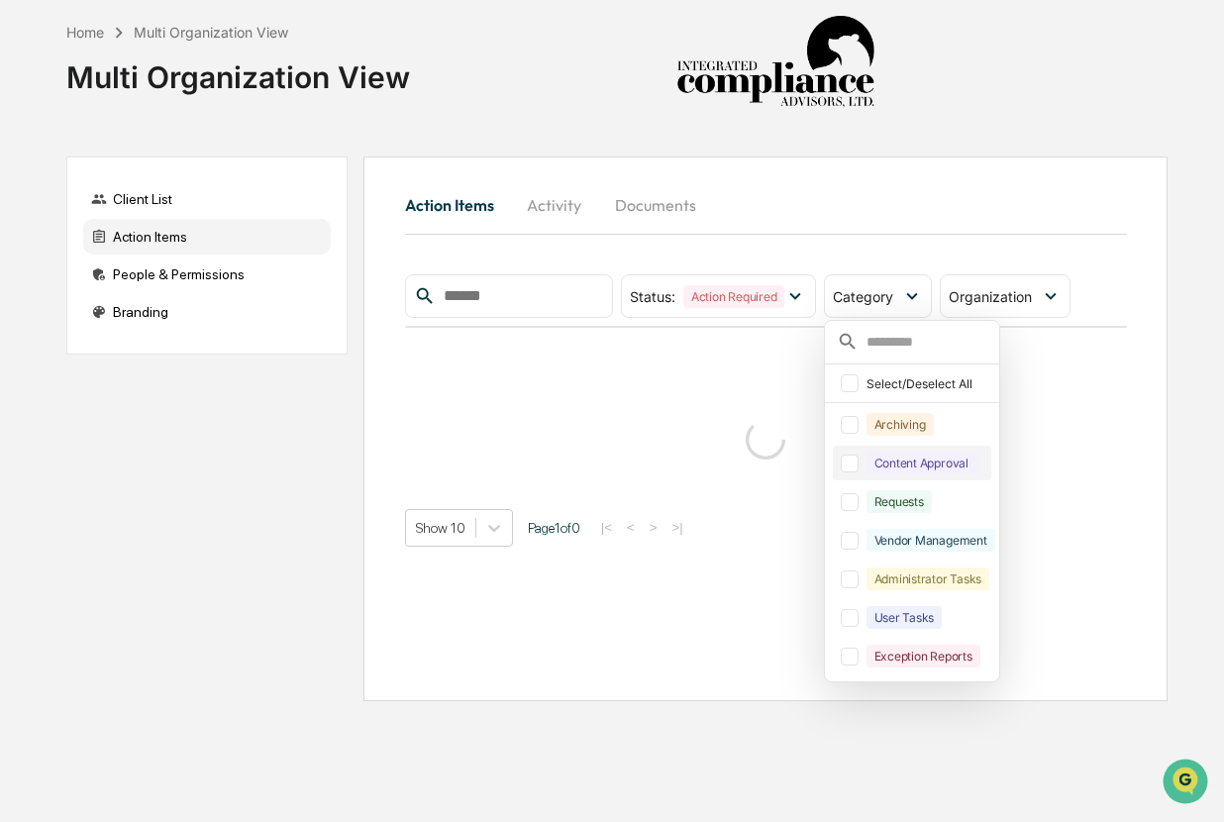  What do you see at coordinates (194, 260) in the screenshot?
I see `a: 🗄️Attestations` at bounding box center [194, 260].